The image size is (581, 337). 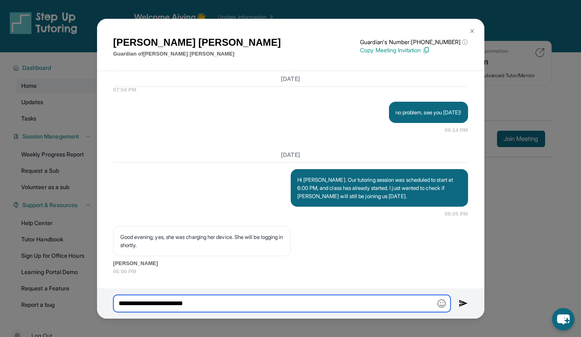 What do you see at coordinates (442, 303) in the screenshot?
I see `img: Emoji` at bounding box center [442, 303].